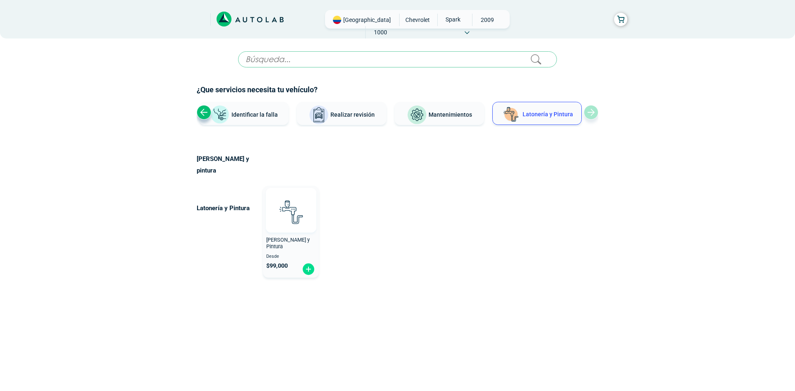 This screenshot has height=391, width=795. What do you see at coordinates (397, 59) in the screenshot?
I see `input: Búsqueda...` at bounding box center [397, 59].